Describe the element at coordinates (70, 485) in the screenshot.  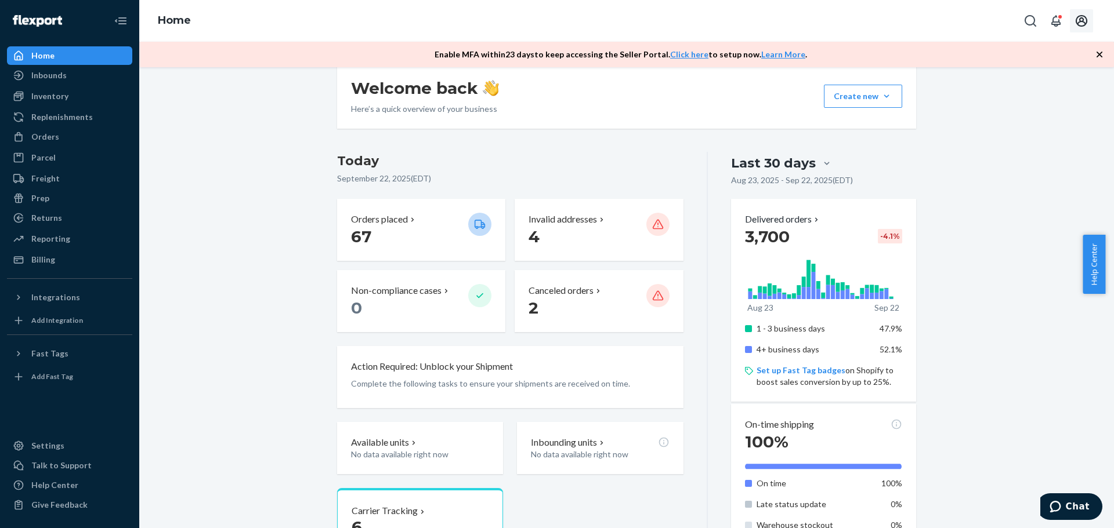
I see `a: Help Center` at that location.